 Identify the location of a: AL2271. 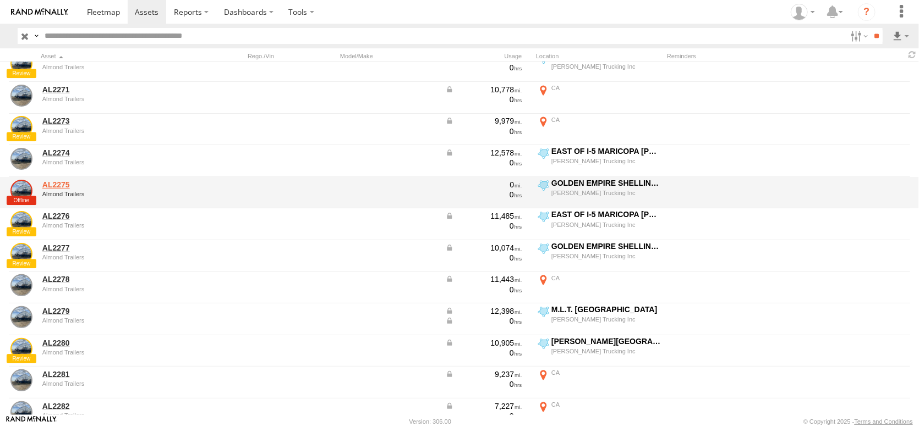
(118, 90).